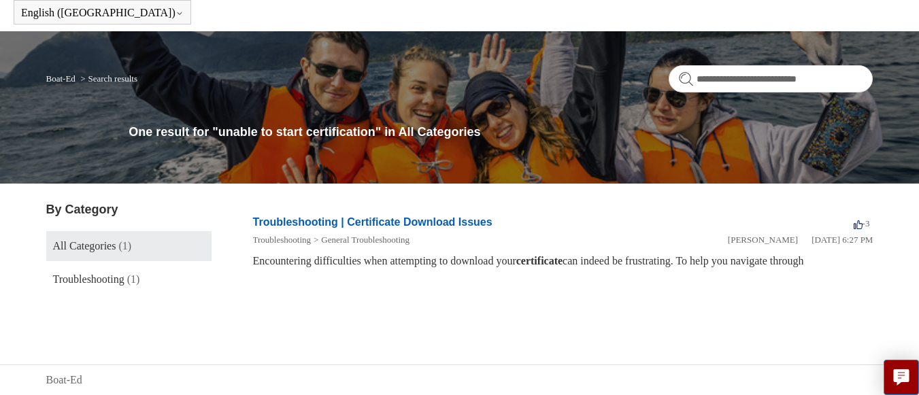 This screenshot has height=395, width=919. What do you see at coordinates (861, 223) in the screenshot?
I see `span: -3` at bounding box center [861, 223].